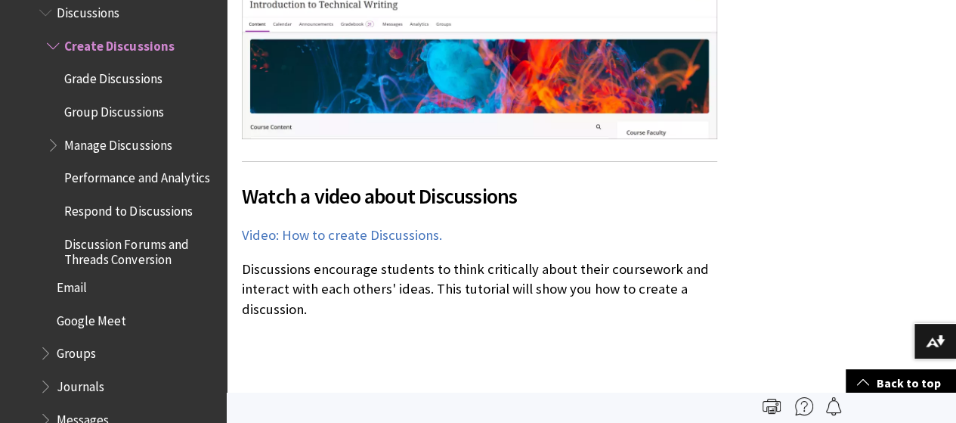 This screenshot has height=423, width=956. Describe the element at coordinates (772, 406) in the screenshot. I see `img: Print` at that location.